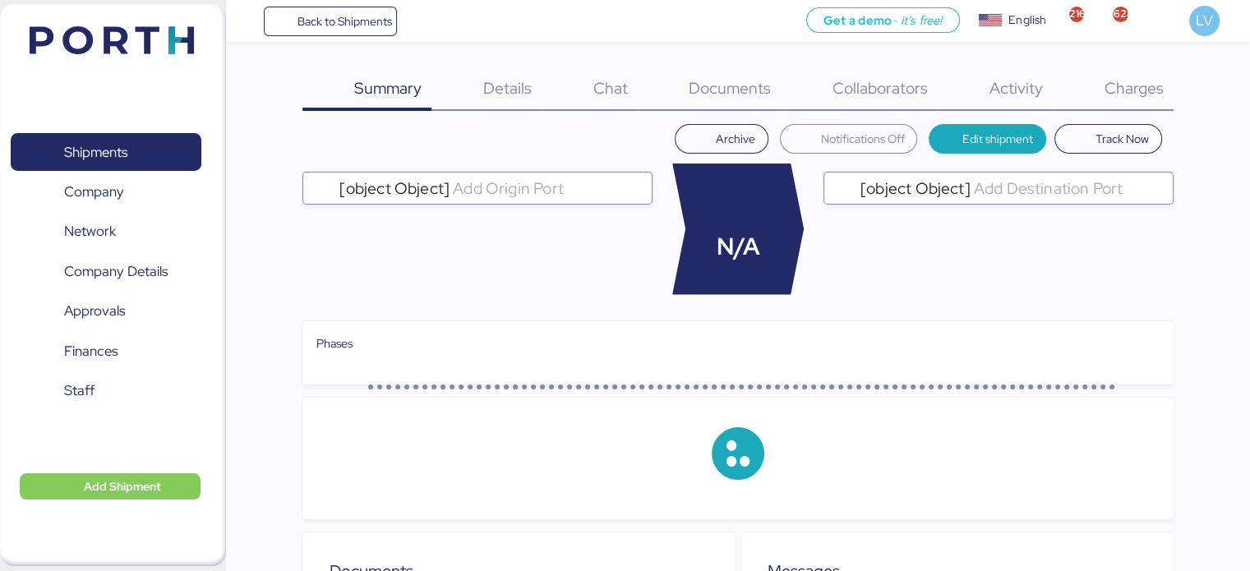  I want to click on span: Edit shipment, so click(998, 139).